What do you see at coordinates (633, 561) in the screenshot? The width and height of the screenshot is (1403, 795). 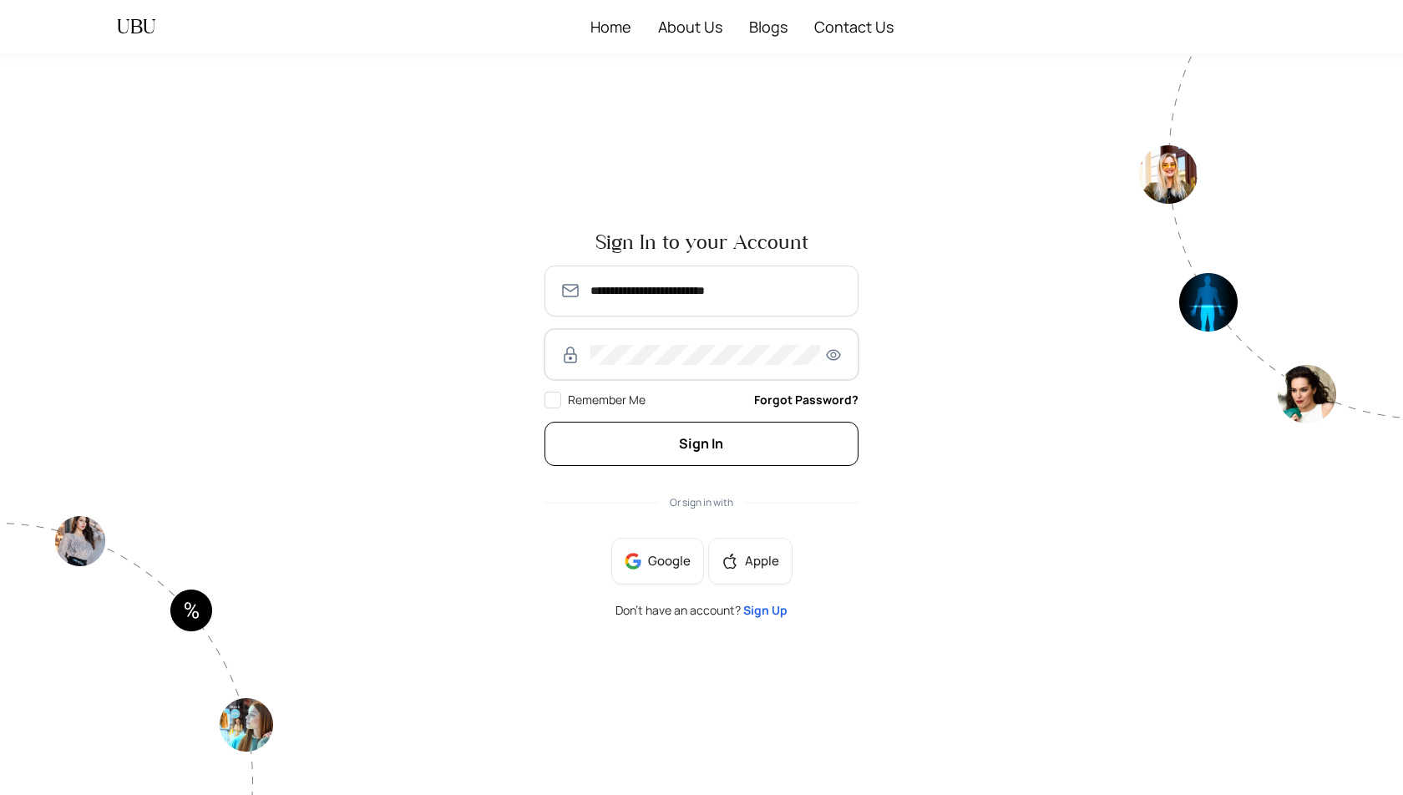 I see `img: google-BnAmSPDJ.png` at bounding box center [633, 561].